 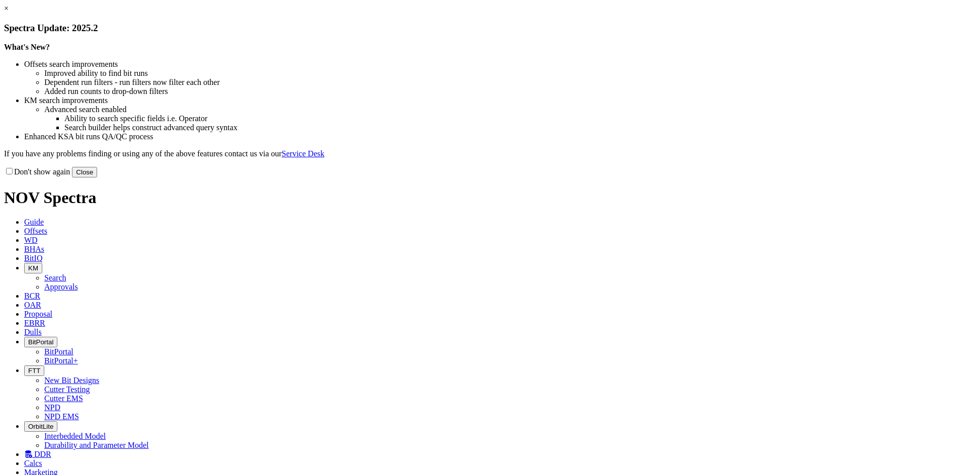 What do you see at coordinates (33, 305) in the screenshot?
I see `span: OAR` at bounding box center [33, 305].